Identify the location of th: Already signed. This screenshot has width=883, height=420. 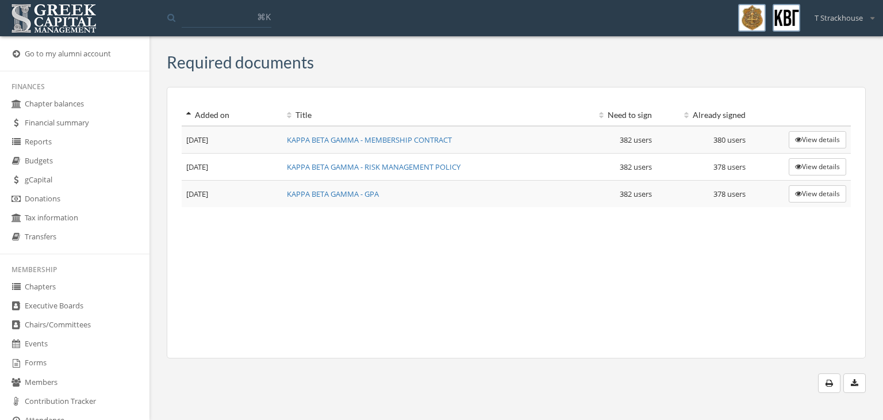
(703, 115).